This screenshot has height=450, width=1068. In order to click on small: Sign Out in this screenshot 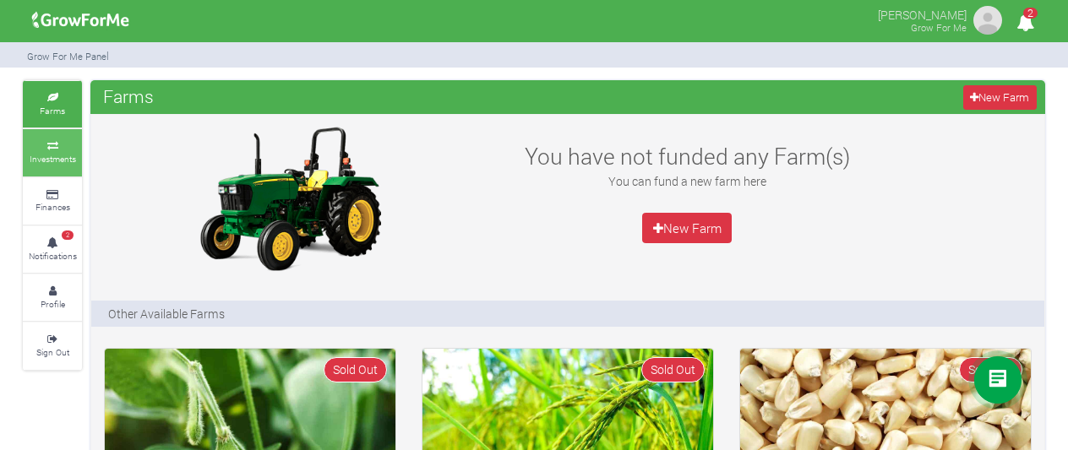, I will do `click(52, 352)`.